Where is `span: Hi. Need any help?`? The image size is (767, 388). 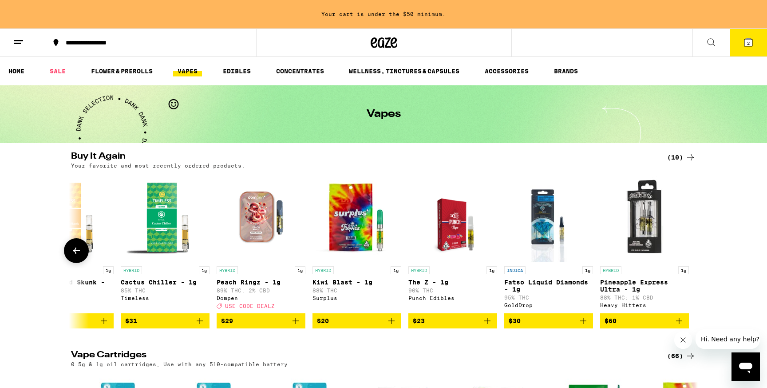
span: Hi. Need any help? is located at coordinates (35, 10).